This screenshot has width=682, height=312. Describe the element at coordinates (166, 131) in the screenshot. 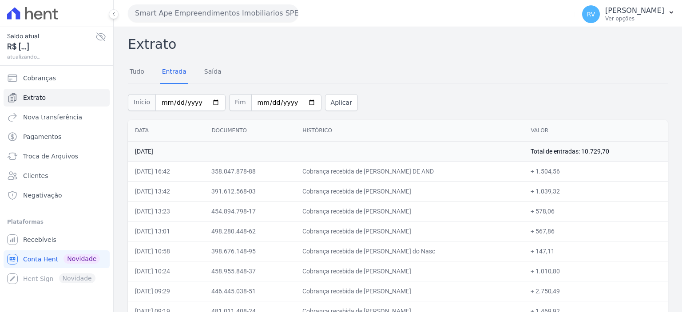

I see `th: Data` at that location.